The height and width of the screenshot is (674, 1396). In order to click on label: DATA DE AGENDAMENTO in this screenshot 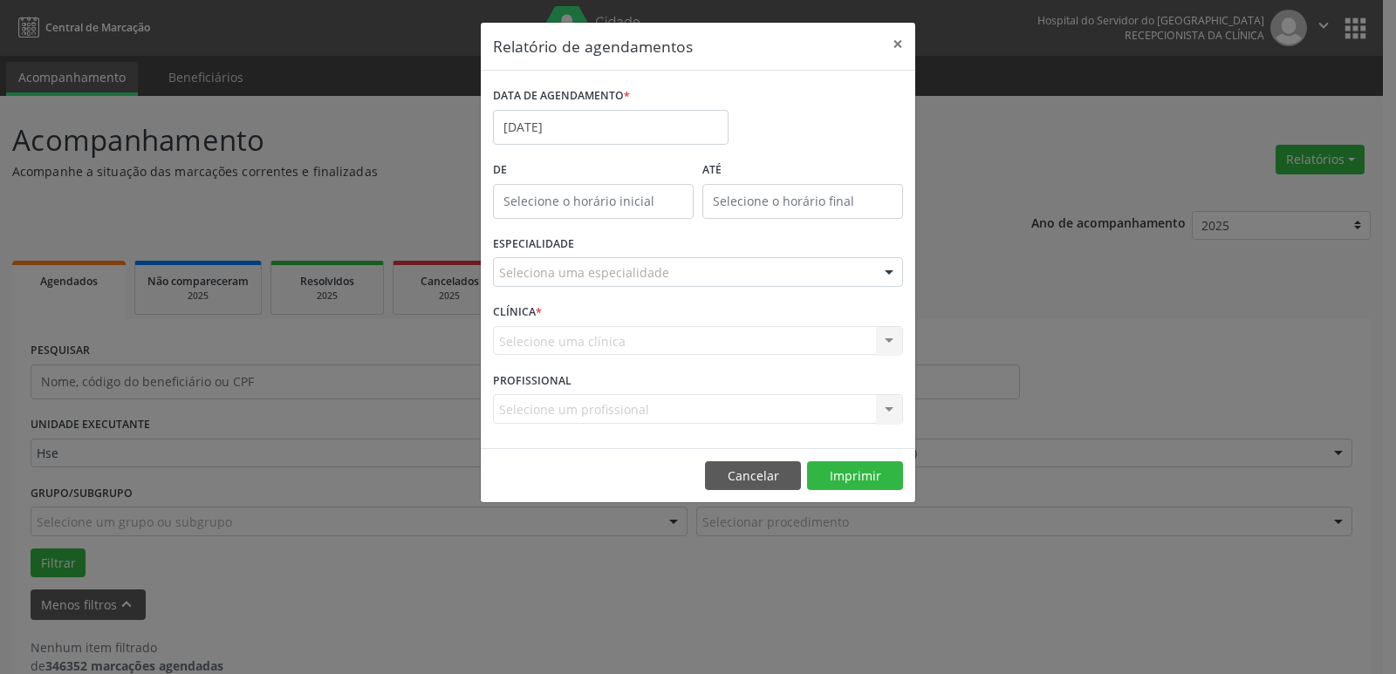, I will do `click(561, 96)`.